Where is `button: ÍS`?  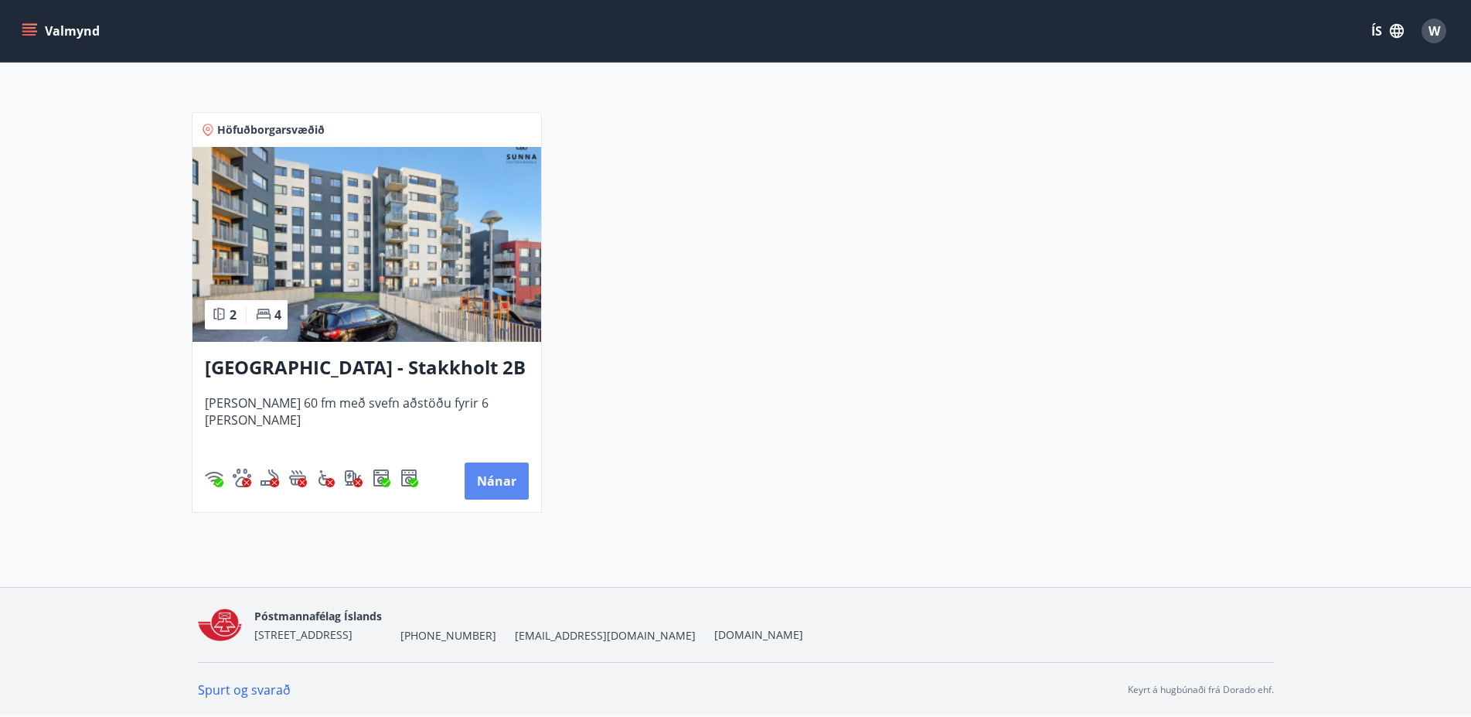
button: ÍS is located at coordinates (1387, 31).